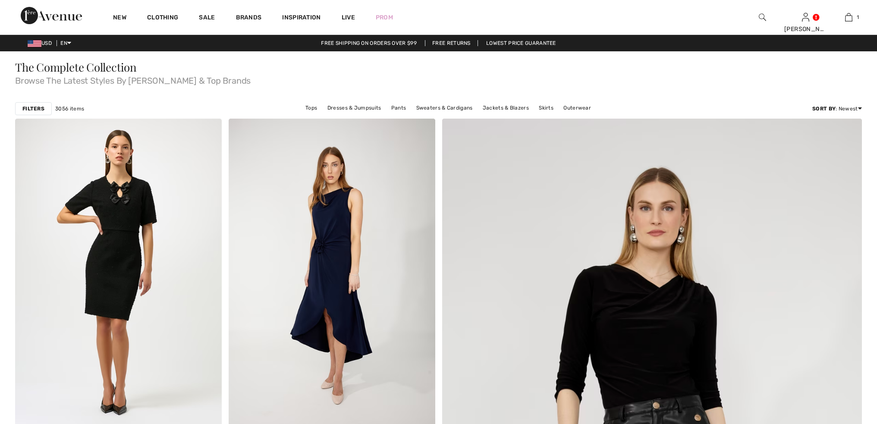  I want to click on a: Sale, so click(207, 18).